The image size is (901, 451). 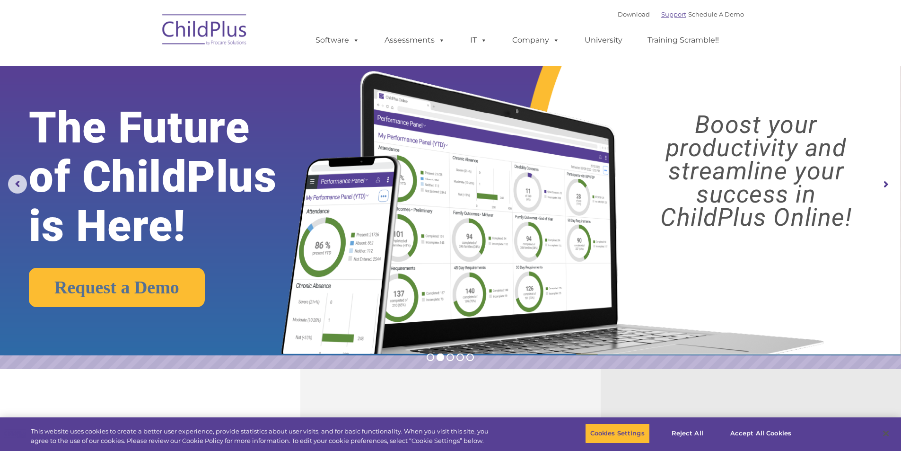 What do you see at coordinates (173, 177) in the screenshot?
I see `rs-layer: The Future of ChildPlus is Here!` at bounding box center [173, 177].